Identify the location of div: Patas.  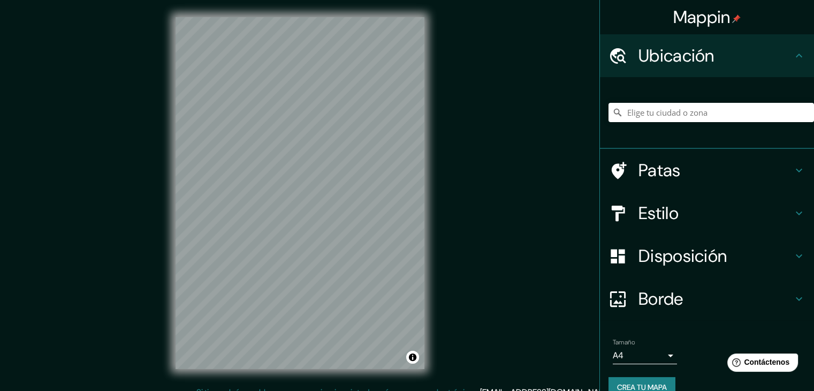
(707, 170).